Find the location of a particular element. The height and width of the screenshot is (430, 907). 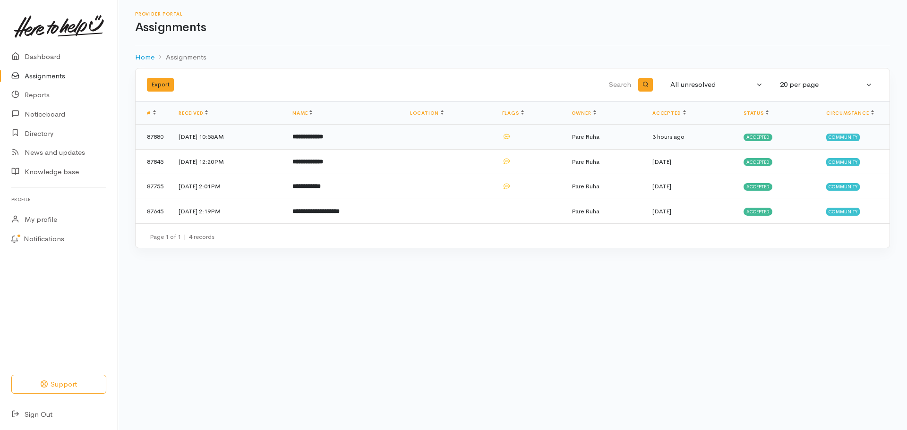

small: Page 1 of 1 4 records is located at coordinates (182, 237).